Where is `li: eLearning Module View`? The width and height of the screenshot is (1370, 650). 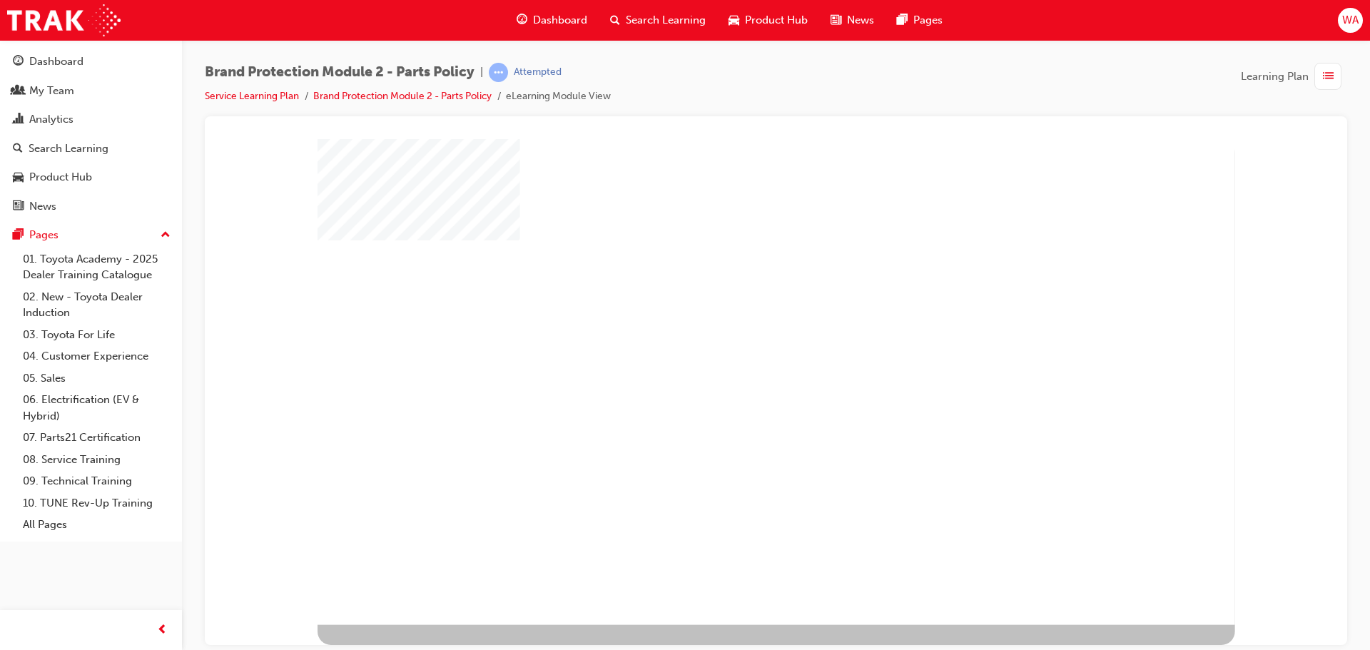 li: eLearning Module View is located at coordinates (558, 96).